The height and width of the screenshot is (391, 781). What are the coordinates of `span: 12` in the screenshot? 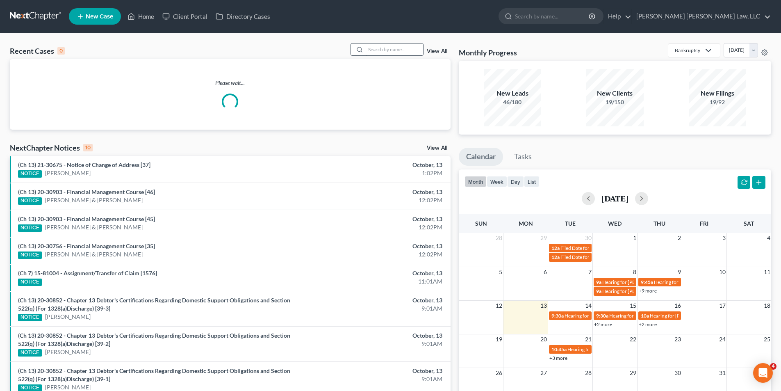 It's located at (499, 305).